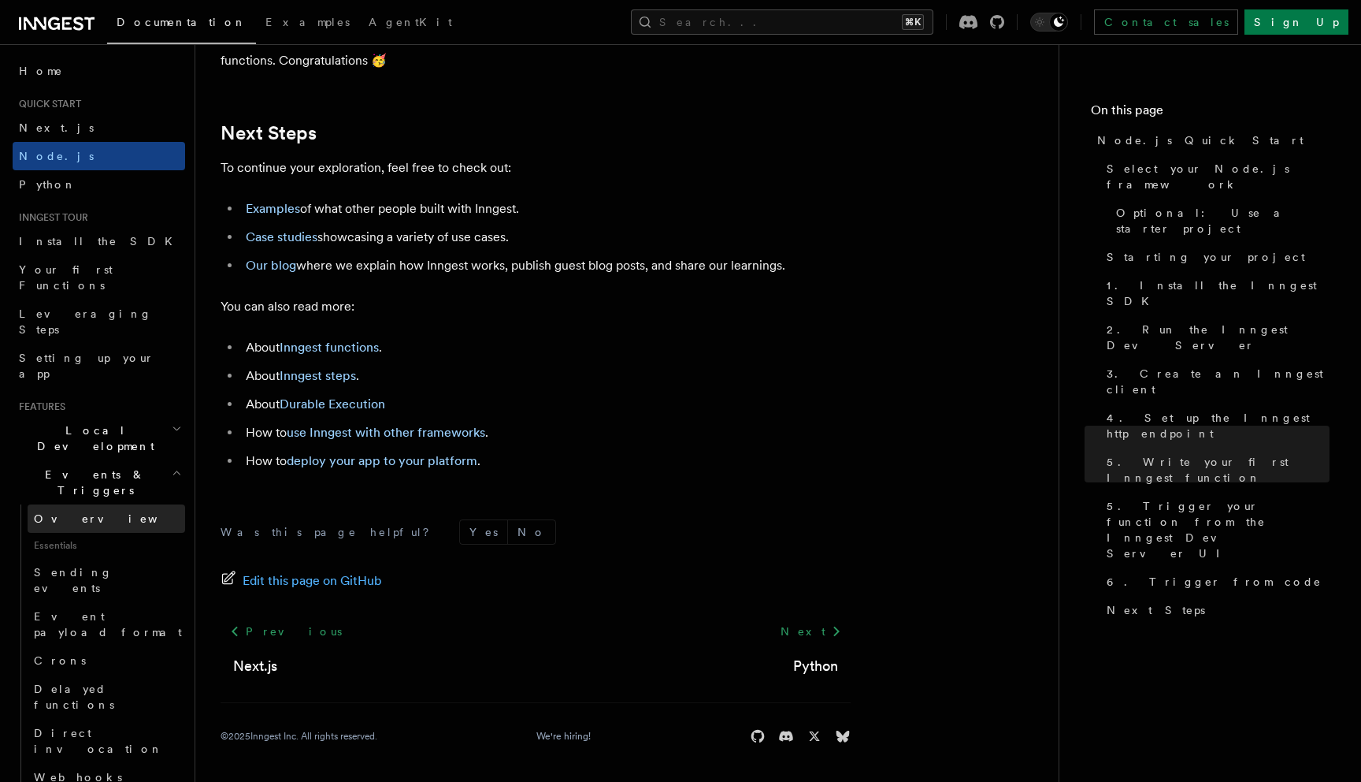  What do you see at coordinates (1220, 221) in the screenshot?
I see `a: Optional: Use a starter project` at bounding box center [1220, 221].